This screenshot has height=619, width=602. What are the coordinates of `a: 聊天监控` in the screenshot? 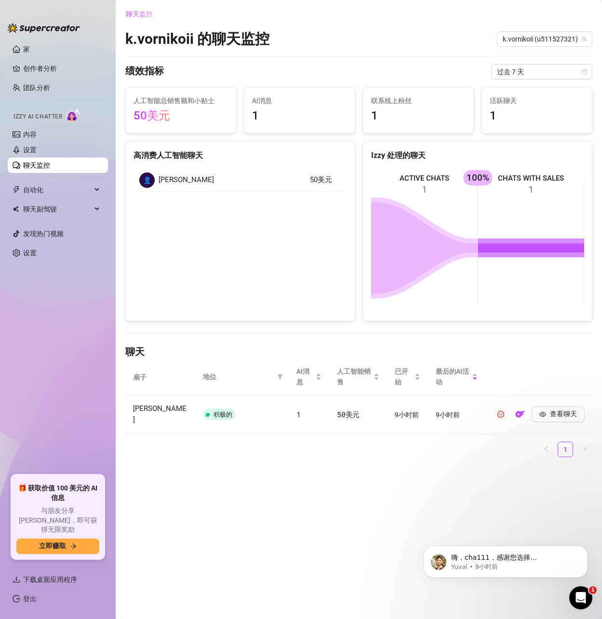 It's located at (37, 165).